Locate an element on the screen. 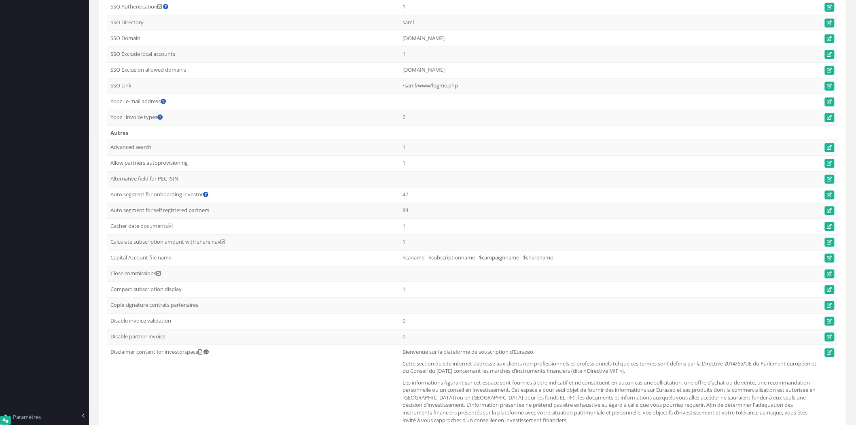 This screenshot has width=856, height=425. td: Disable invoice validation is located at coordinates (253, 321).